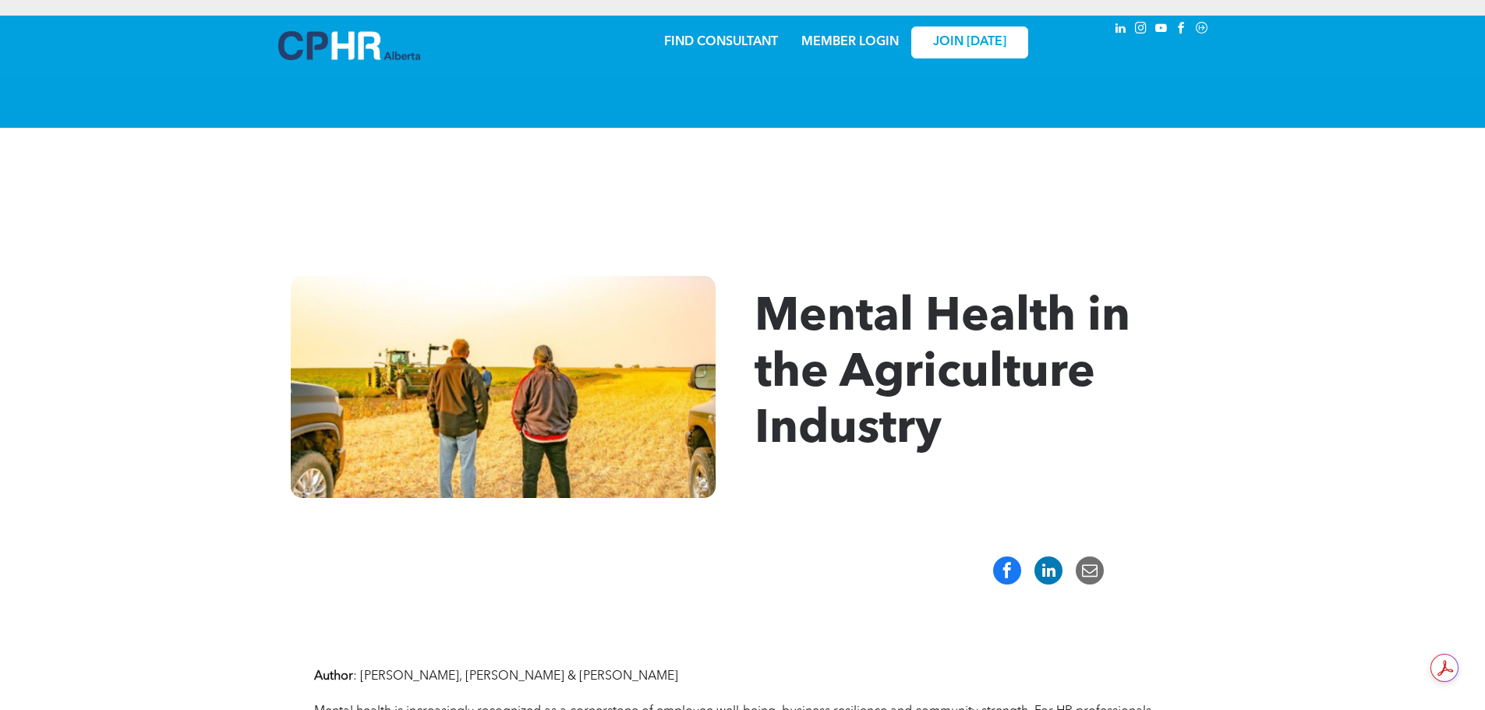  I want to click on a: facebook, so click(1182, 30).